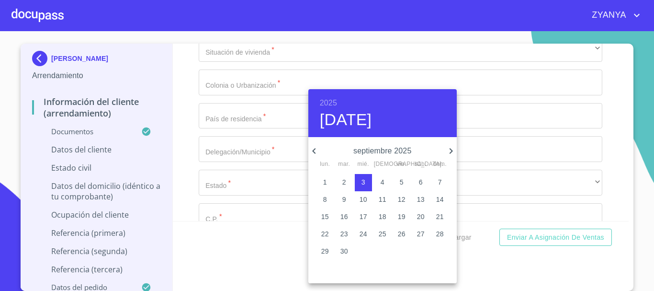  Describe the element at coordinates (383, 234) in the screenshot. I see `button: 25` at that location.